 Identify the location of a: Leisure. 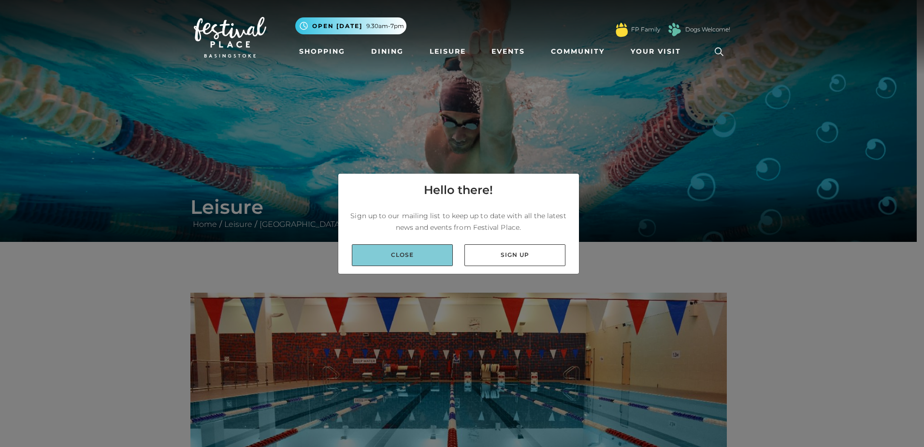
(448, 51).